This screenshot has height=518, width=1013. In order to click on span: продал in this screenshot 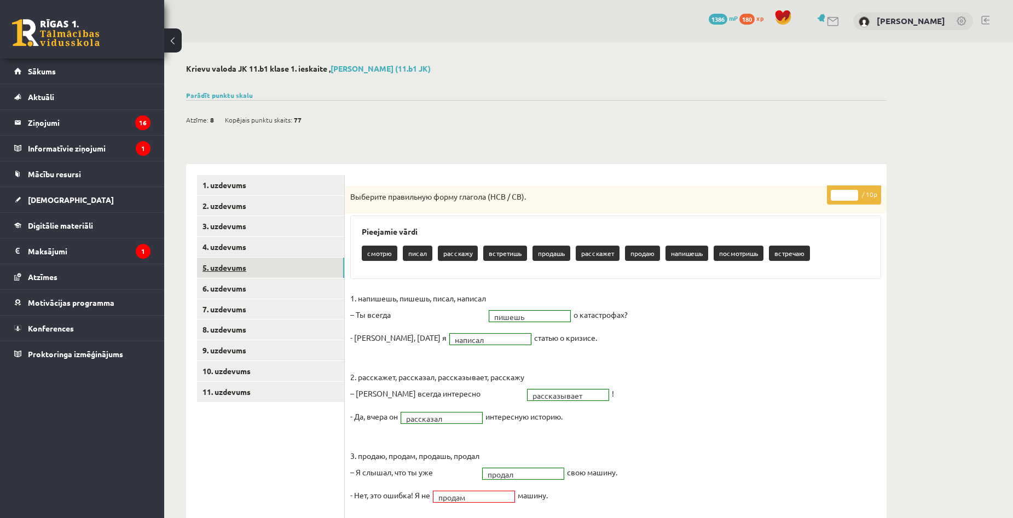, I will do `click(518, 474)`.